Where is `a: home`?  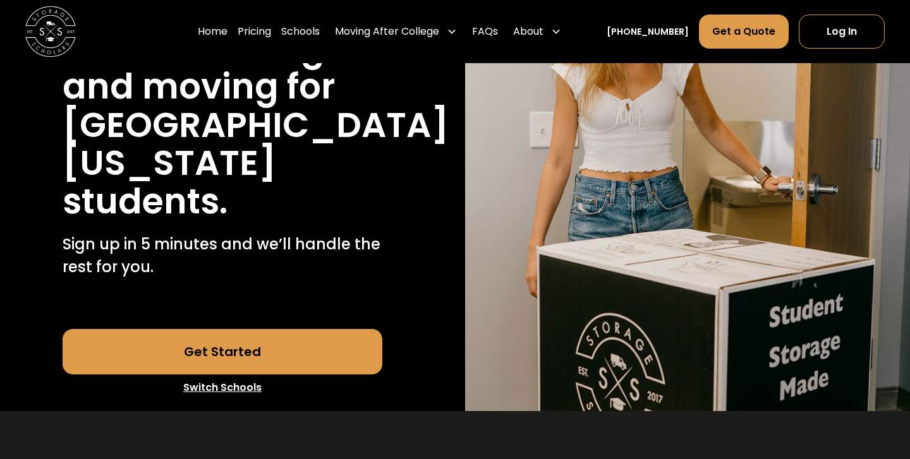
a: home is located at coordinates (51, 32).